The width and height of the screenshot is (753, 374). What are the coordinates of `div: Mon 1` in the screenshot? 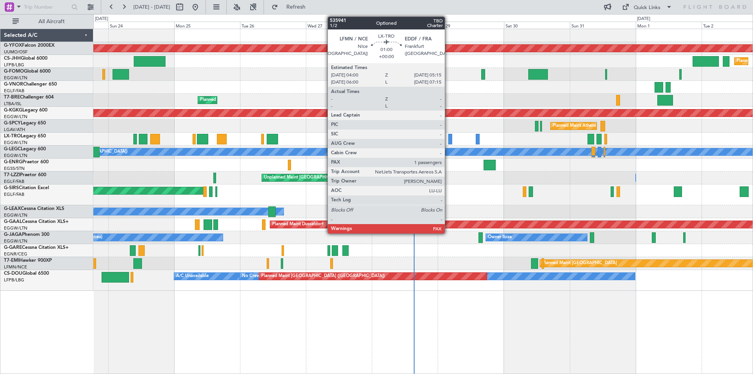 It's located at (669, 25).